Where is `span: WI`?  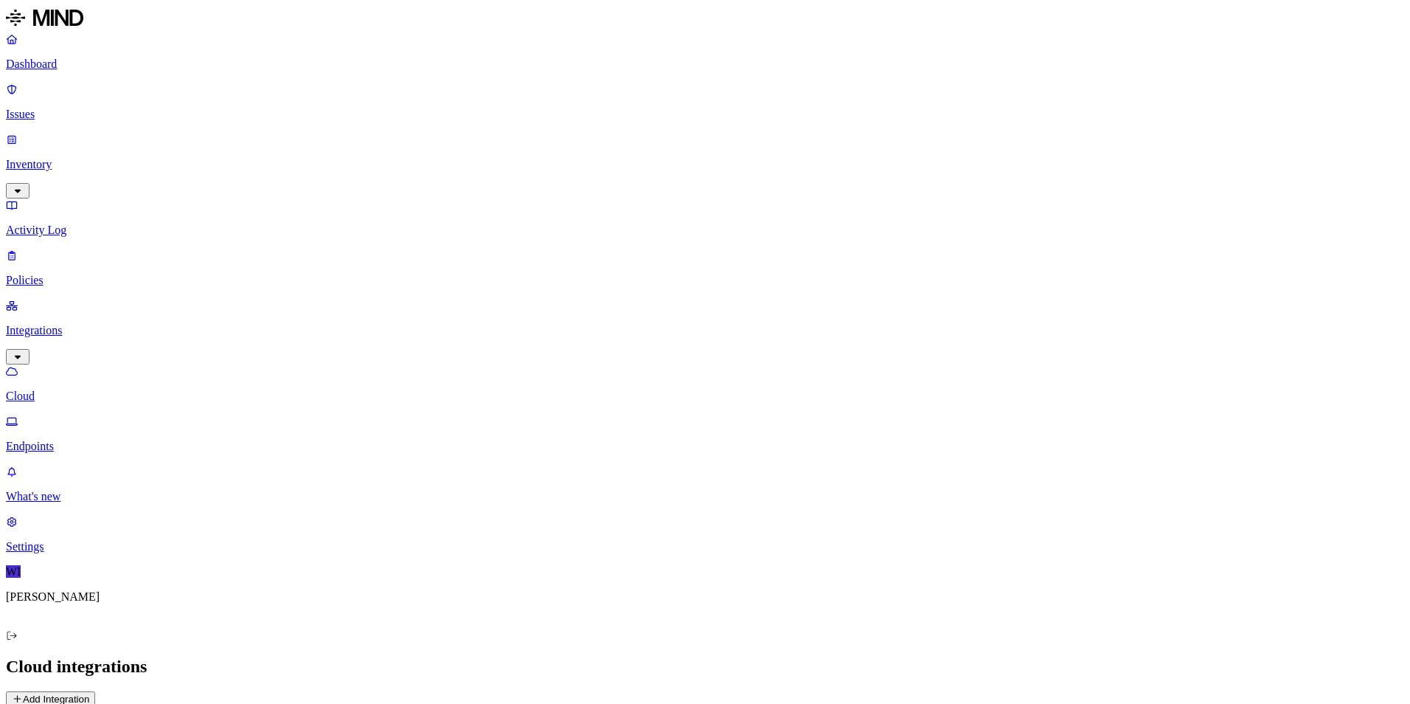 span: WI is located at coordinates (13, 571).